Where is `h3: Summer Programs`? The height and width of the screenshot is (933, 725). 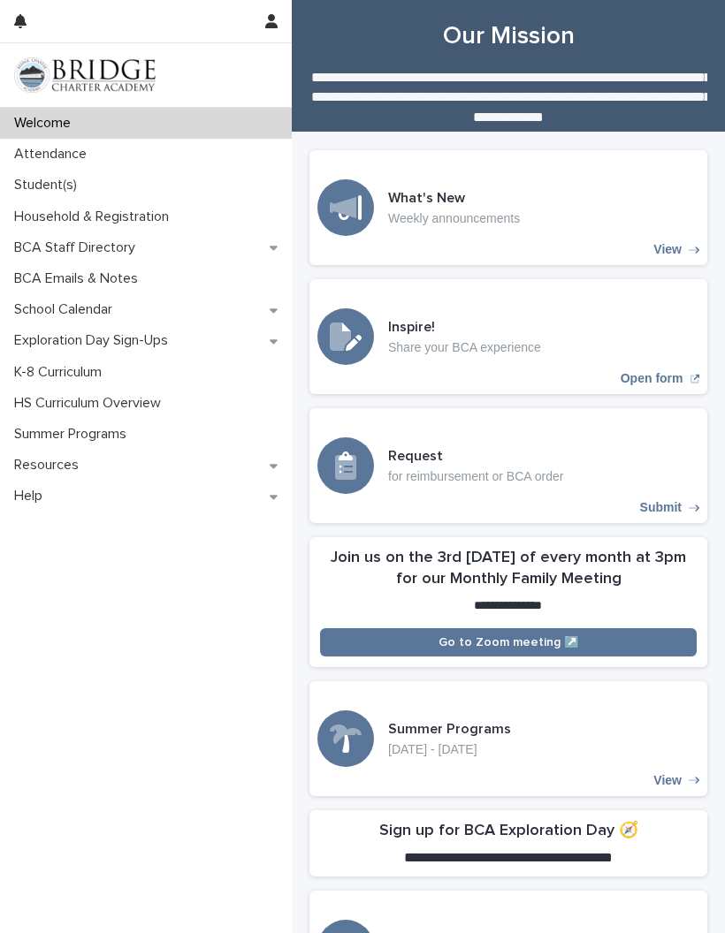
h3: Summer Programs is located at coordinates (449, 729).